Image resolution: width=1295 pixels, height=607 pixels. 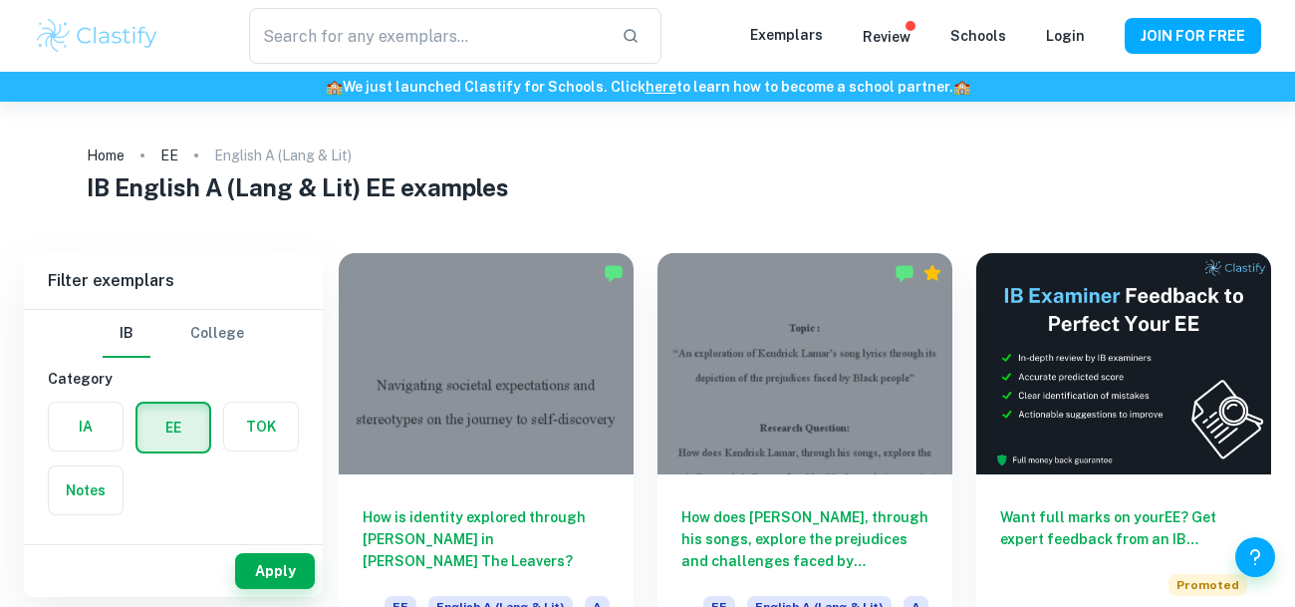 I want to click on h6: We just launched Clastify for Schools. Click to learn how to become a school partner., so click(x=647, y=87).